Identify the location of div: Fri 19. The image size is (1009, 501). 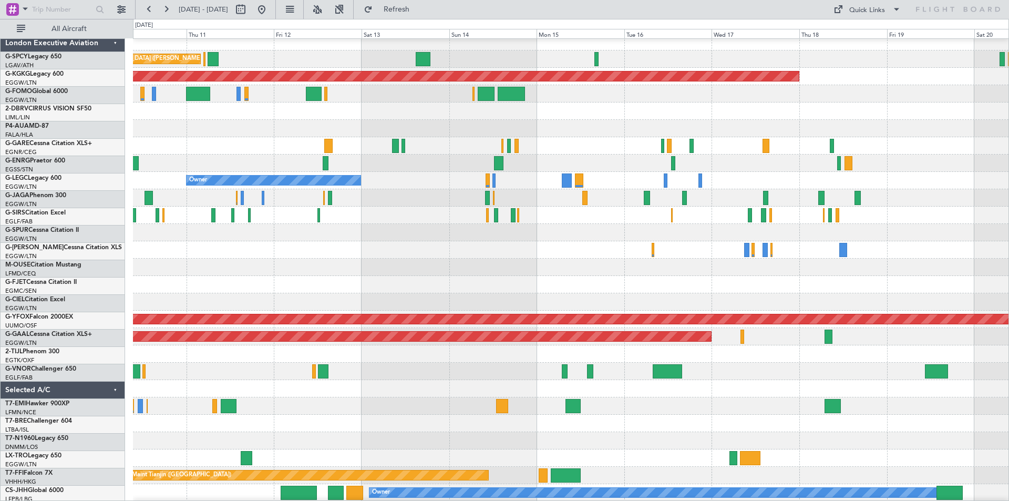
(931, 34).